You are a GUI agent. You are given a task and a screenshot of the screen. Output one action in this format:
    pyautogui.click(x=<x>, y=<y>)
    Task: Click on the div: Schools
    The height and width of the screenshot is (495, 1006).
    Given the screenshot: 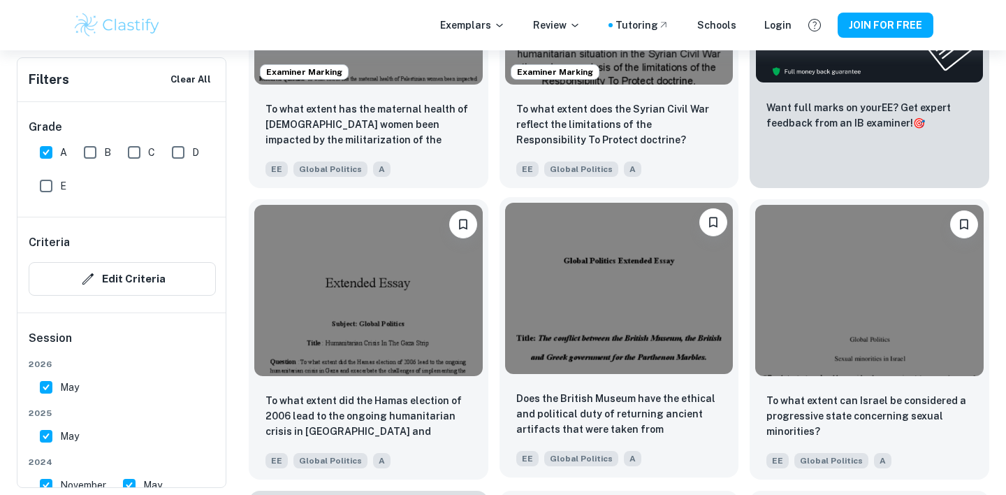 What is the action you would take?
    pyautogui.click(x=717, y=25)
    